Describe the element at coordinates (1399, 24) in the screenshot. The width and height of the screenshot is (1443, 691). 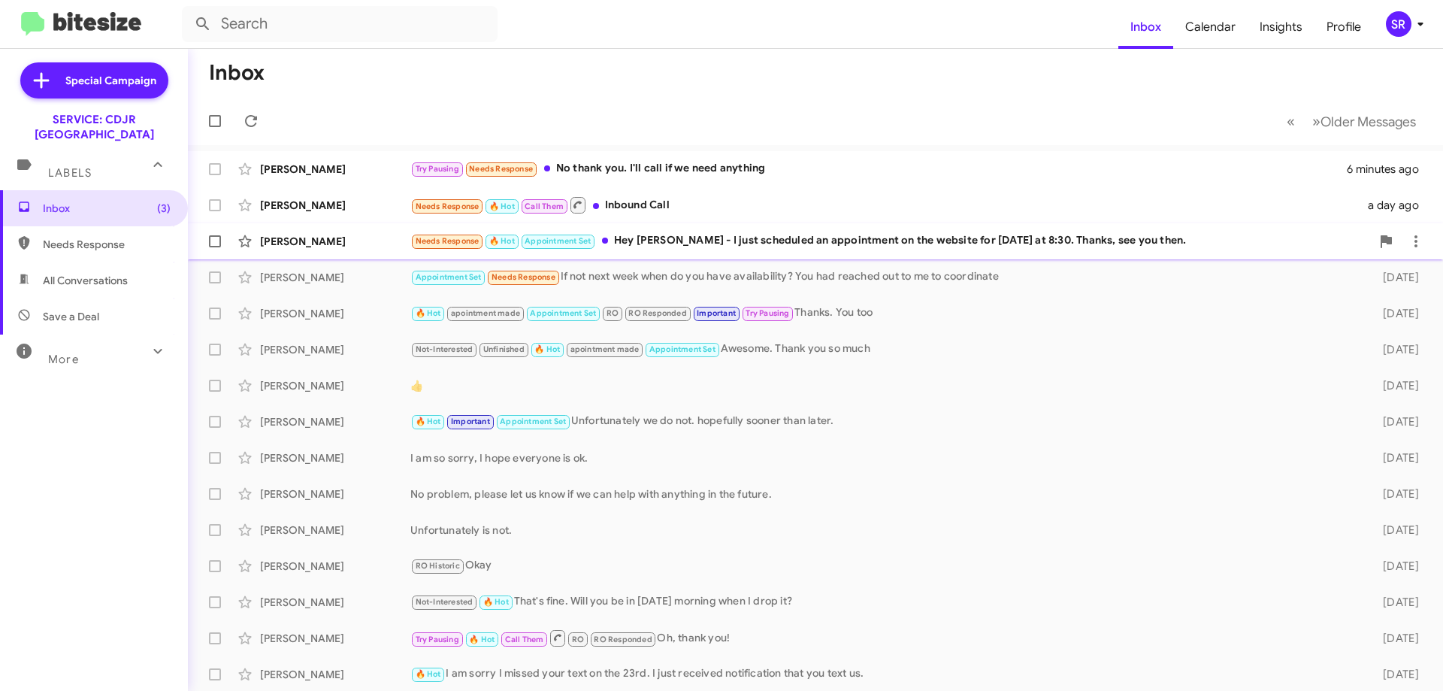
I see `div: SR` at that location.